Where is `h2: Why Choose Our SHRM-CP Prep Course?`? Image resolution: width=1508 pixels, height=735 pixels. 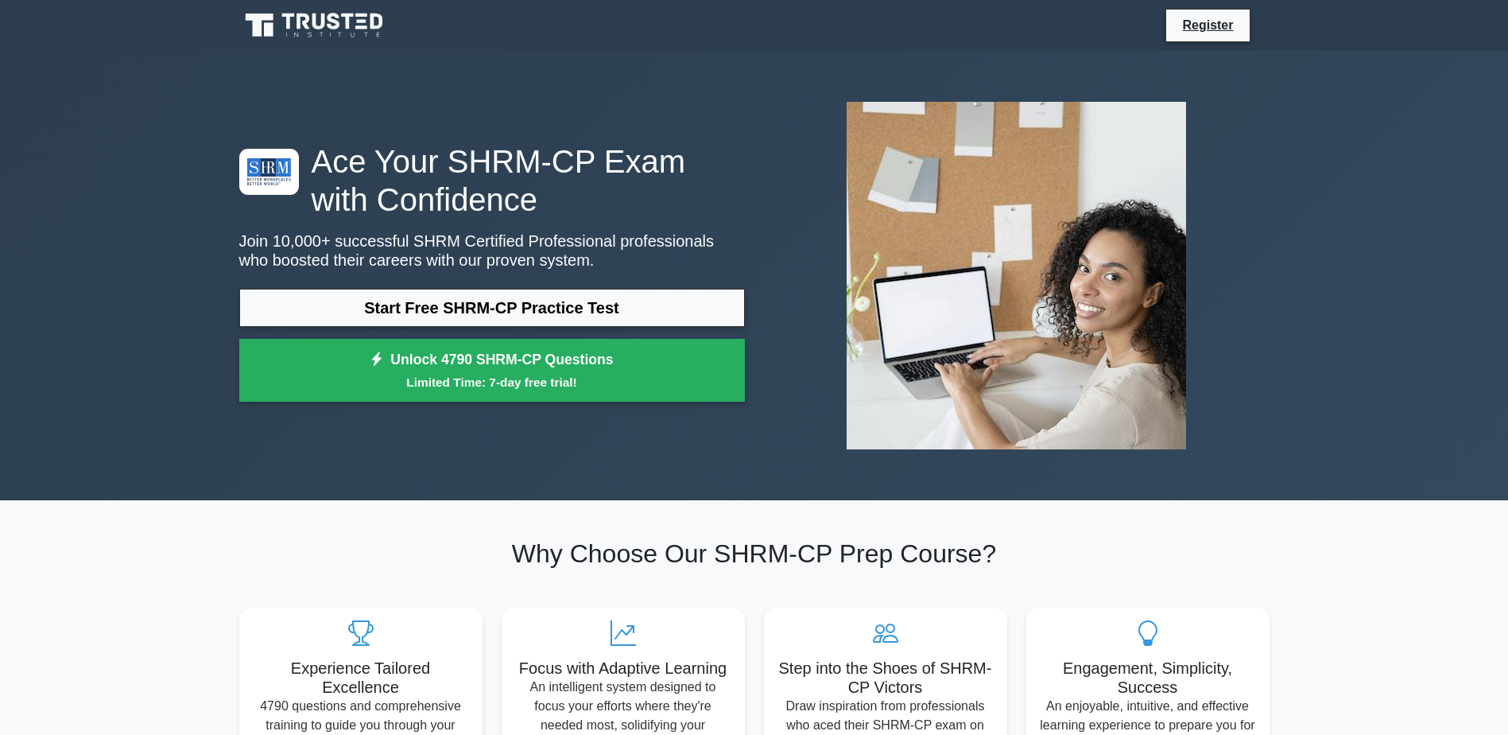
h2: Why Choose Our SHRM-CP Prep Course? is located at coordinates (755, 553).